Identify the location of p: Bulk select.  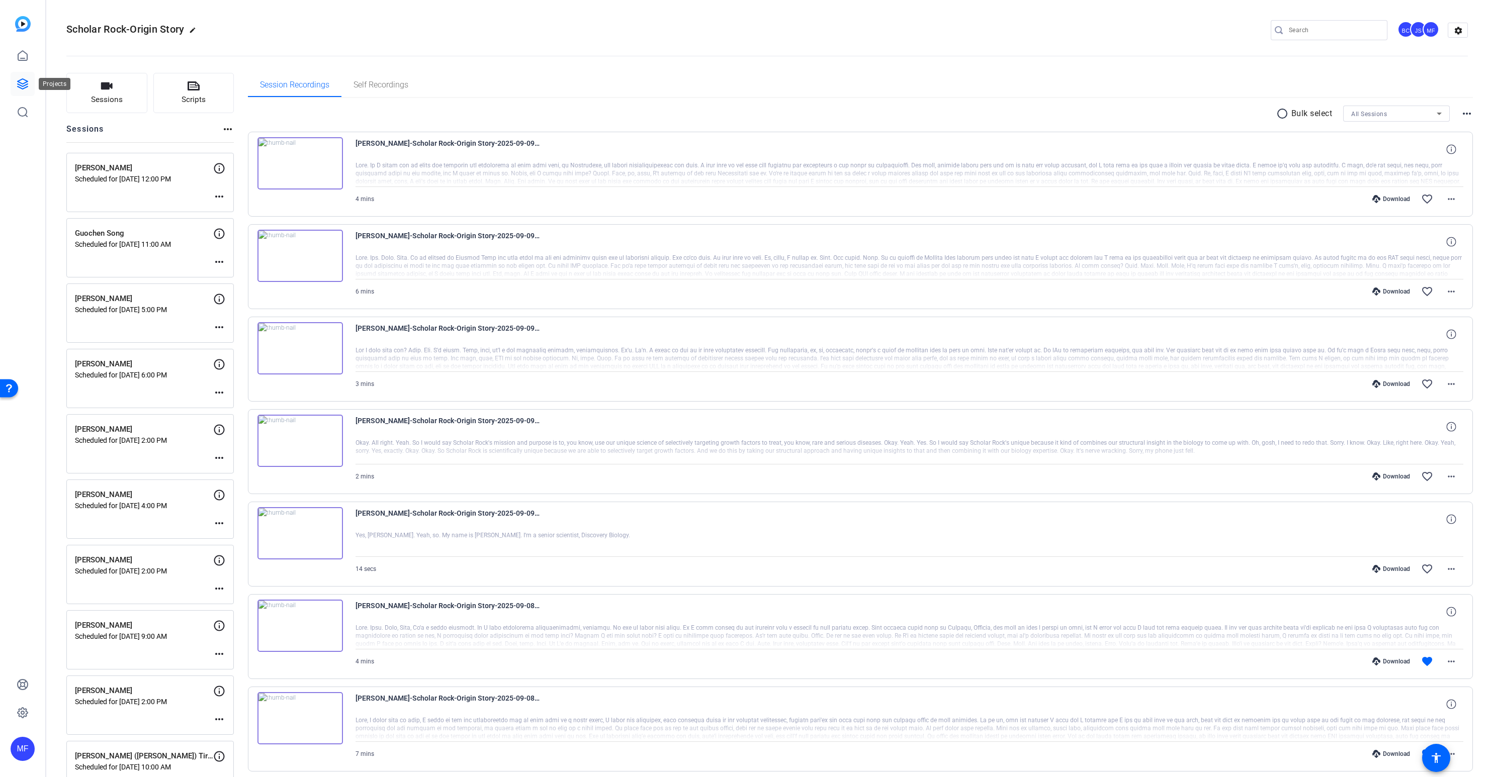
(1312, 114).